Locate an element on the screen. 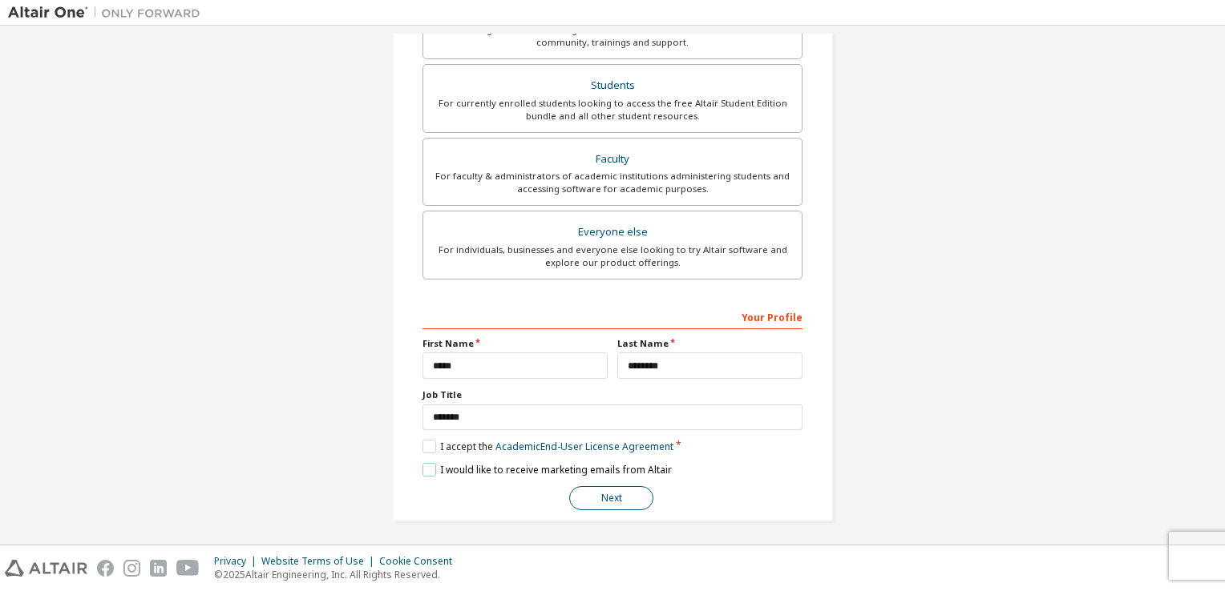 The image size is (1225, 591). div: Everyone else is located at coordinates (612, 232).